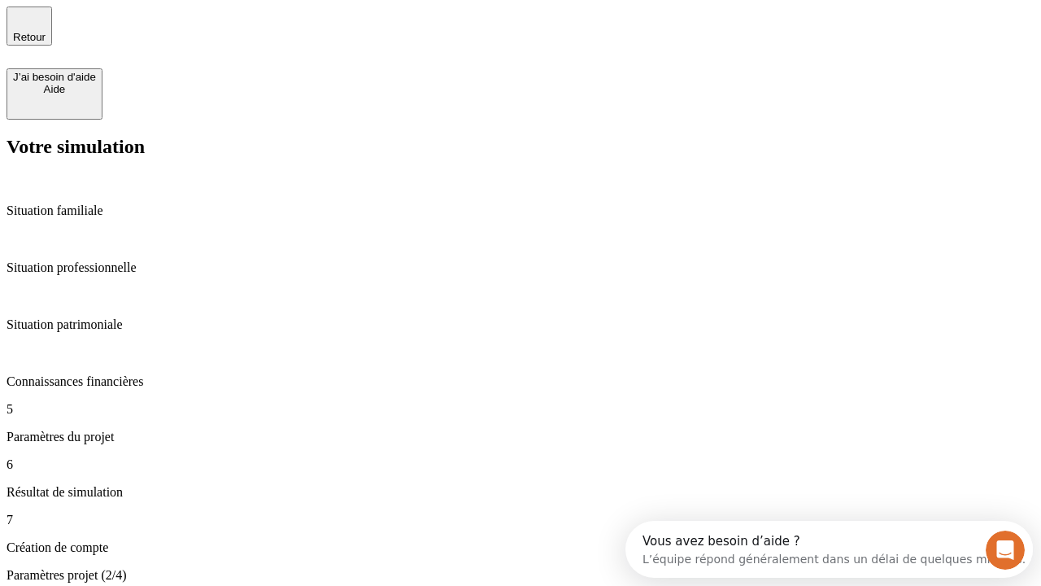 The width and height of the screenshot is (1041, 586). I want to click on p: Paramètres projet (2/4), so click(521, 575).